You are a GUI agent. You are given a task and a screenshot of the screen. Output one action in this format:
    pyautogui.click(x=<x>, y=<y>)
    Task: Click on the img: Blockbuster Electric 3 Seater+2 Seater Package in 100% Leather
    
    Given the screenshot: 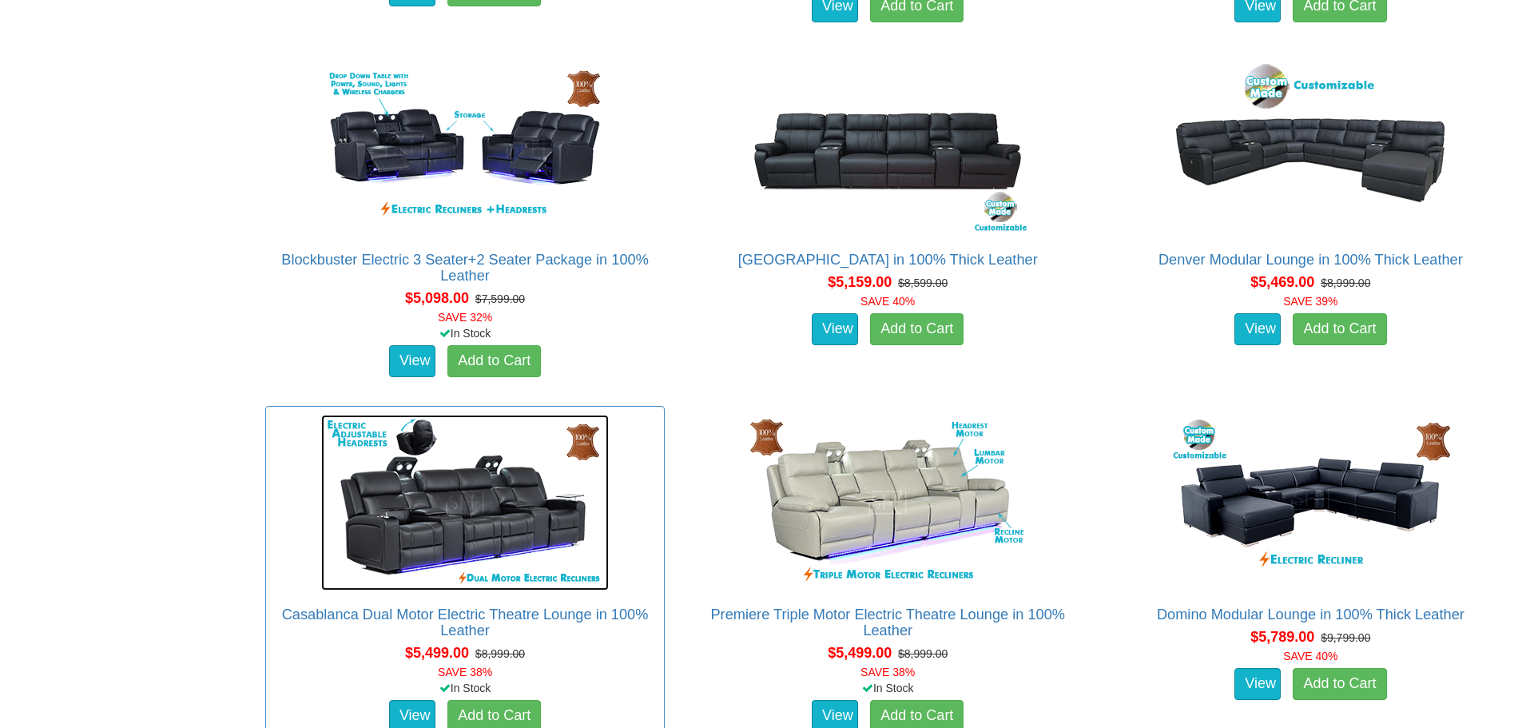 What is the action you would take?
    pyautogui.click(x=465, y=148)
    